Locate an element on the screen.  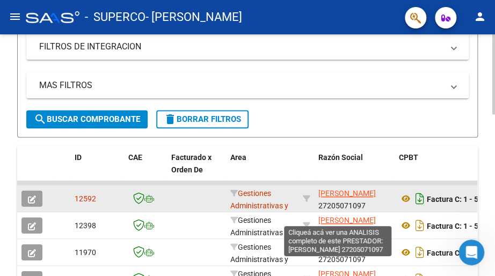
mat-panel-title: FILTROS DE INTEGRACION is located at coordinates (241, 47).